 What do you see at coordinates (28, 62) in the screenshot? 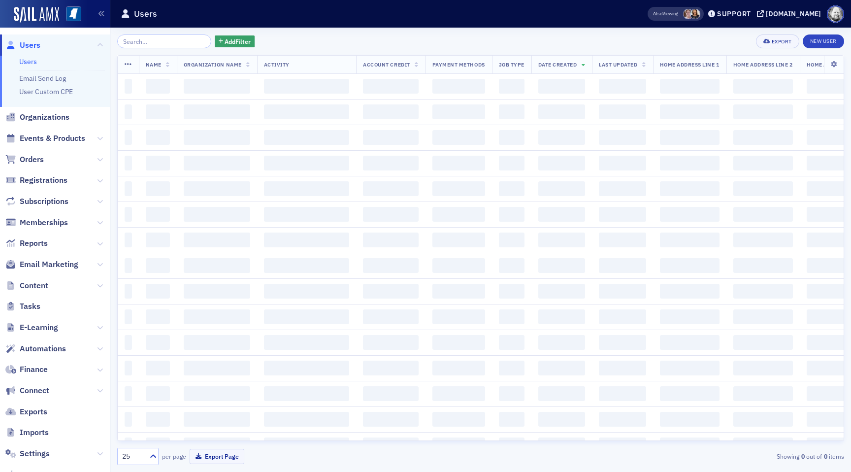
I see `a: Users` at bounding box center [28, 62].